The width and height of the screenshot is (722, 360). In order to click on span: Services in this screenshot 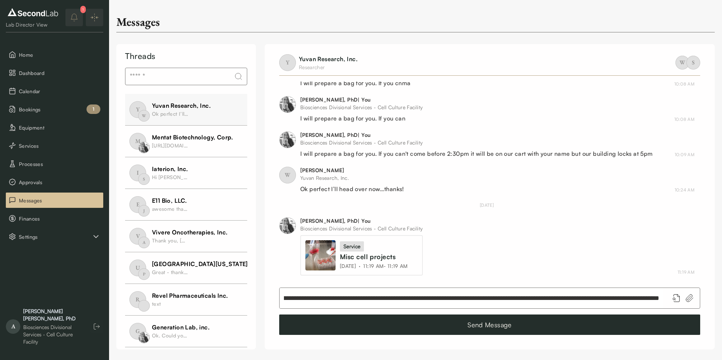, I will do `click(60, 145)`.